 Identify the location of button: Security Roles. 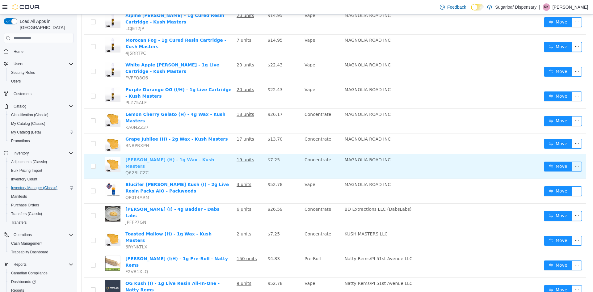
(41, 73).